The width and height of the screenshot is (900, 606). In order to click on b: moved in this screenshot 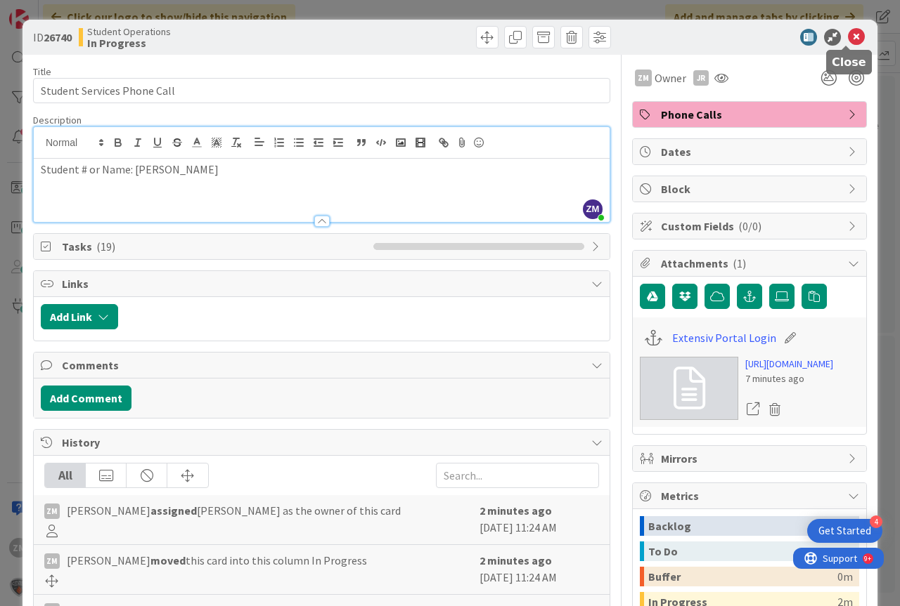, I will do `click(168, 561)`.